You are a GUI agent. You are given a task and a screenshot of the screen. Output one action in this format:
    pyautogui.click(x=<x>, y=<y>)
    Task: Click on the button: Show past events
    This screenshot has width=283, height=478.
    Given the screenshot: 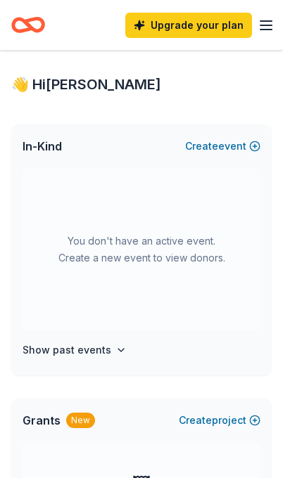 What is the action you would take?
    pyautogui.click(x=75, y=350)
    